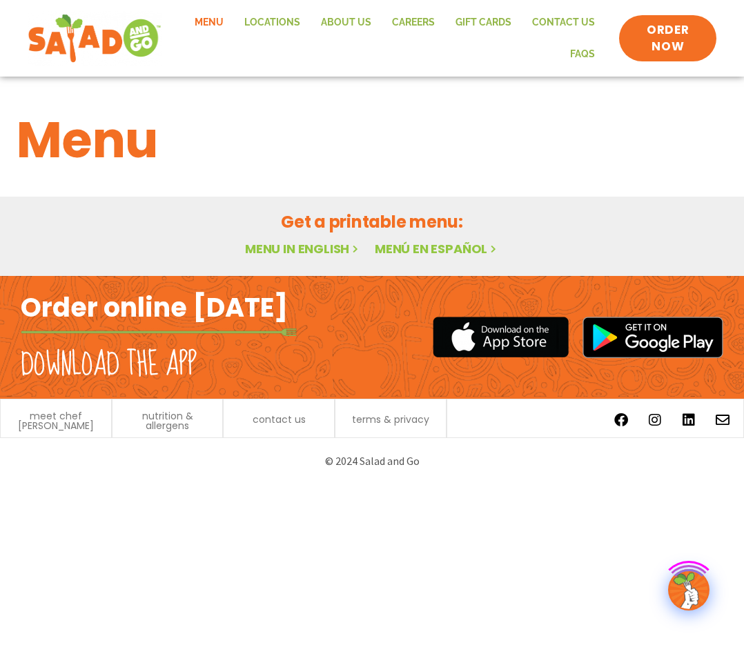  I want to click on a: contact us, so click(279, 420).